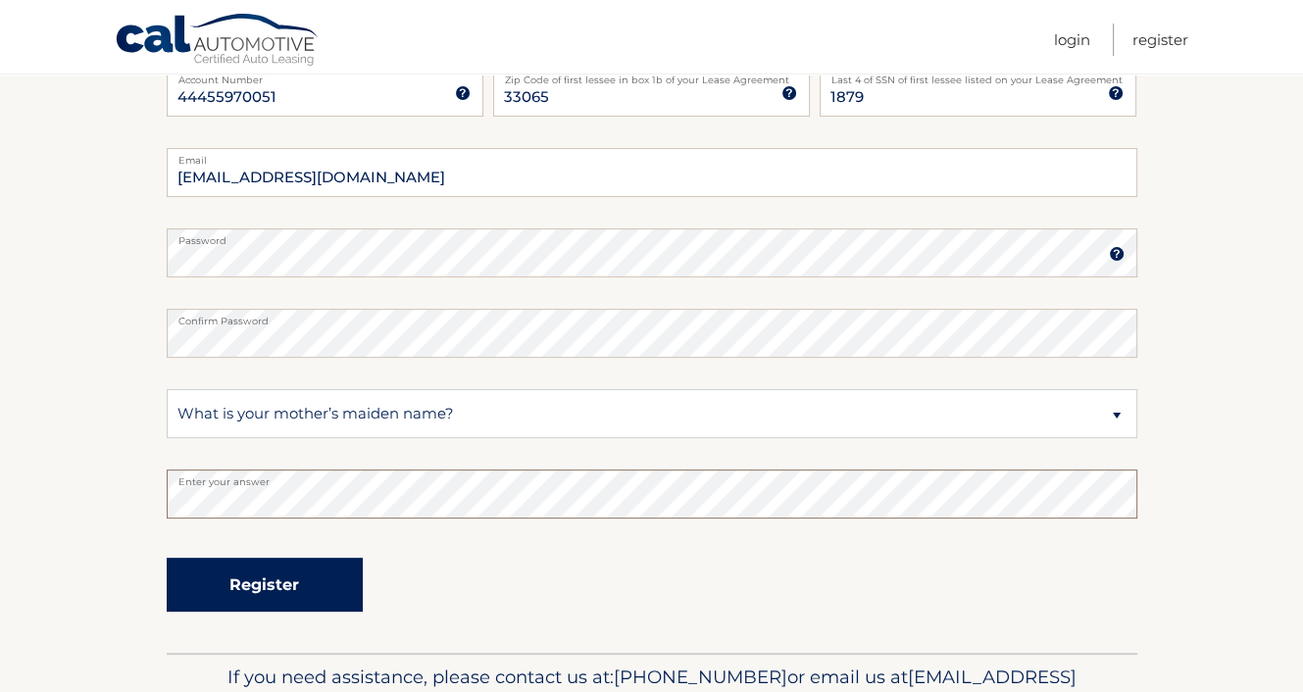 This screenshot has width=1303, height=692. Describe the element at coordinates (652, 156) in the screenshot. I see `label: Email` at that location.